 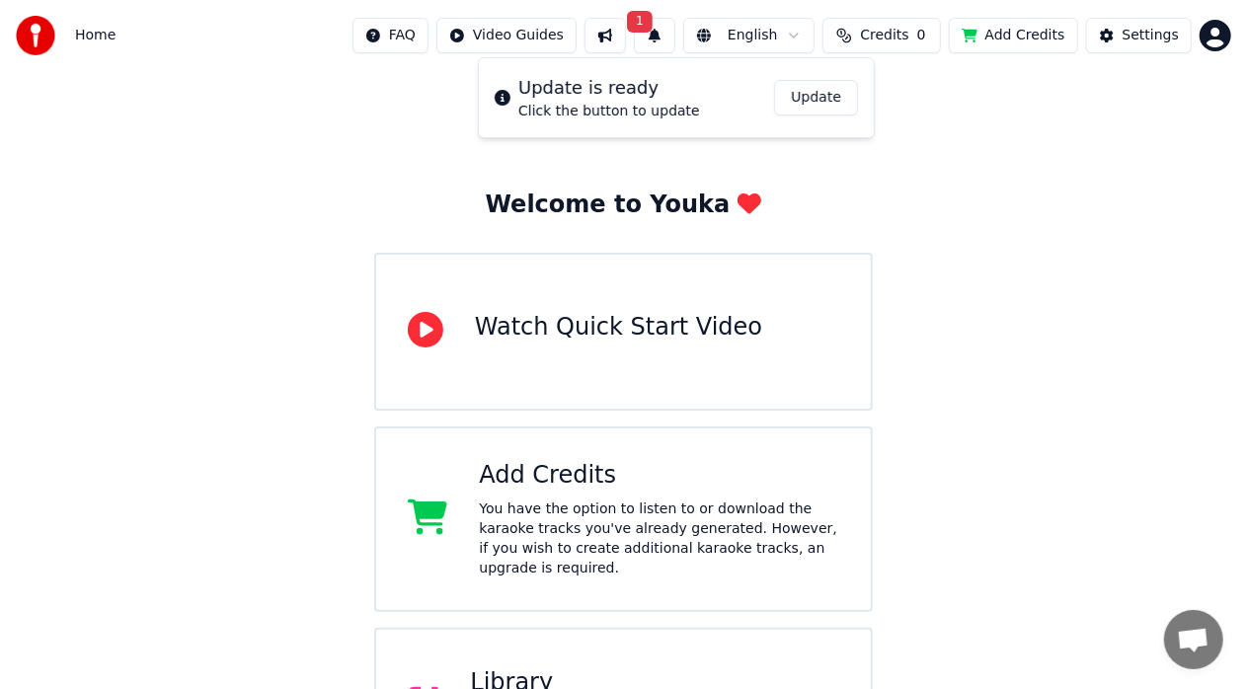 I want to click on button: Add Credits, so click(x=1013, y=36).